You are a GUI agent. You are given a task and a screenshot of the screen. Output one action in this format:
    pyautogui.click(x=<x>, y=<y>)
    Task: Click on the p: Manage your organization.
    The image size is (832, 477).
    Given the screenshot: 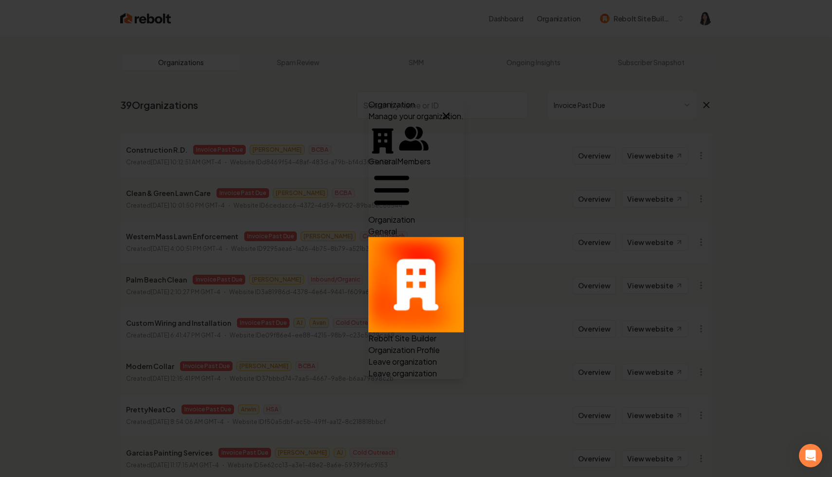 What is the action you would take?
    pyautogui.click(x=416, y=116)
    